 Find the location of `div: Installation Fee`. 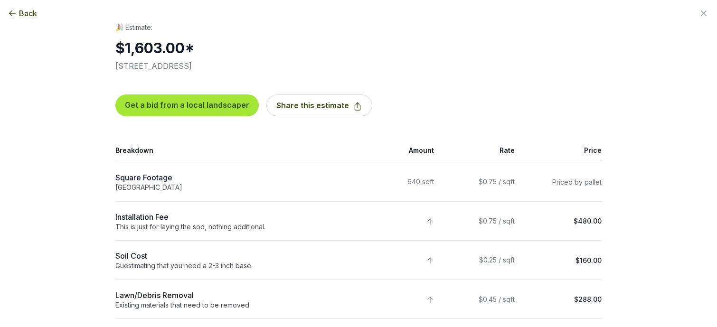

div: Installation Fee is located at coordinates (234, 217).